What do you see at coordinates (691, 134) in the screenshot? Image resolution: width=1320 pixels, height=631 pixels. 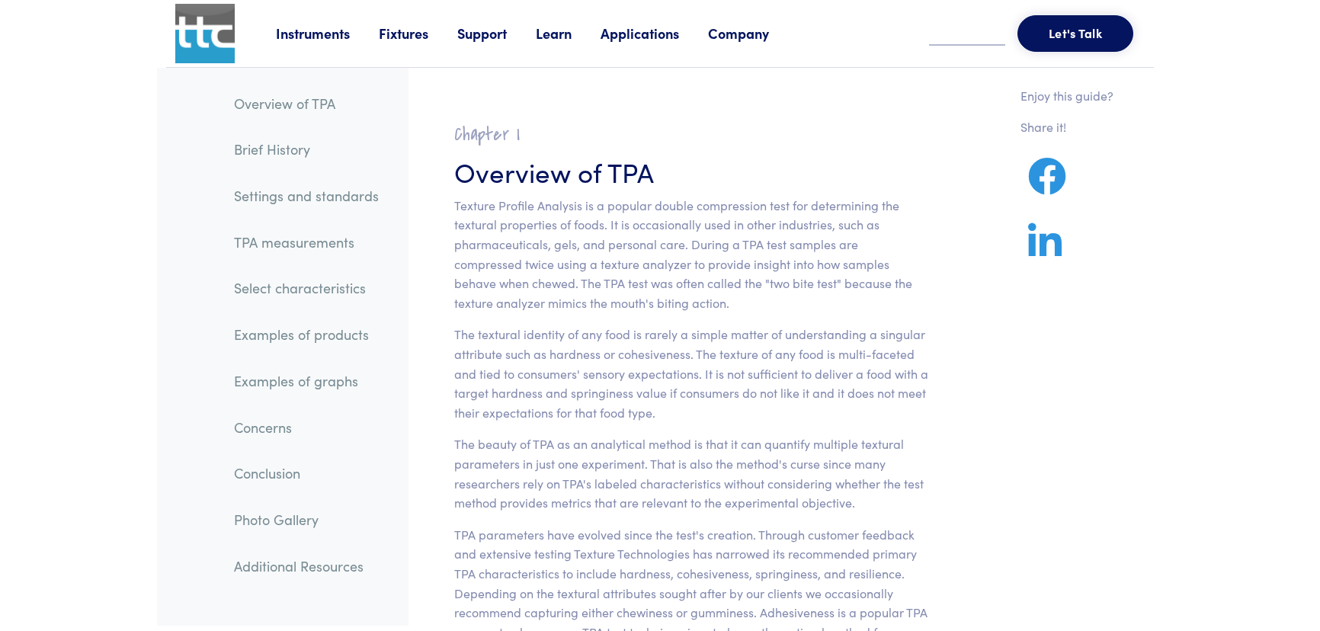 I see `h2: Chapter I` at bounding box center [691, 134].